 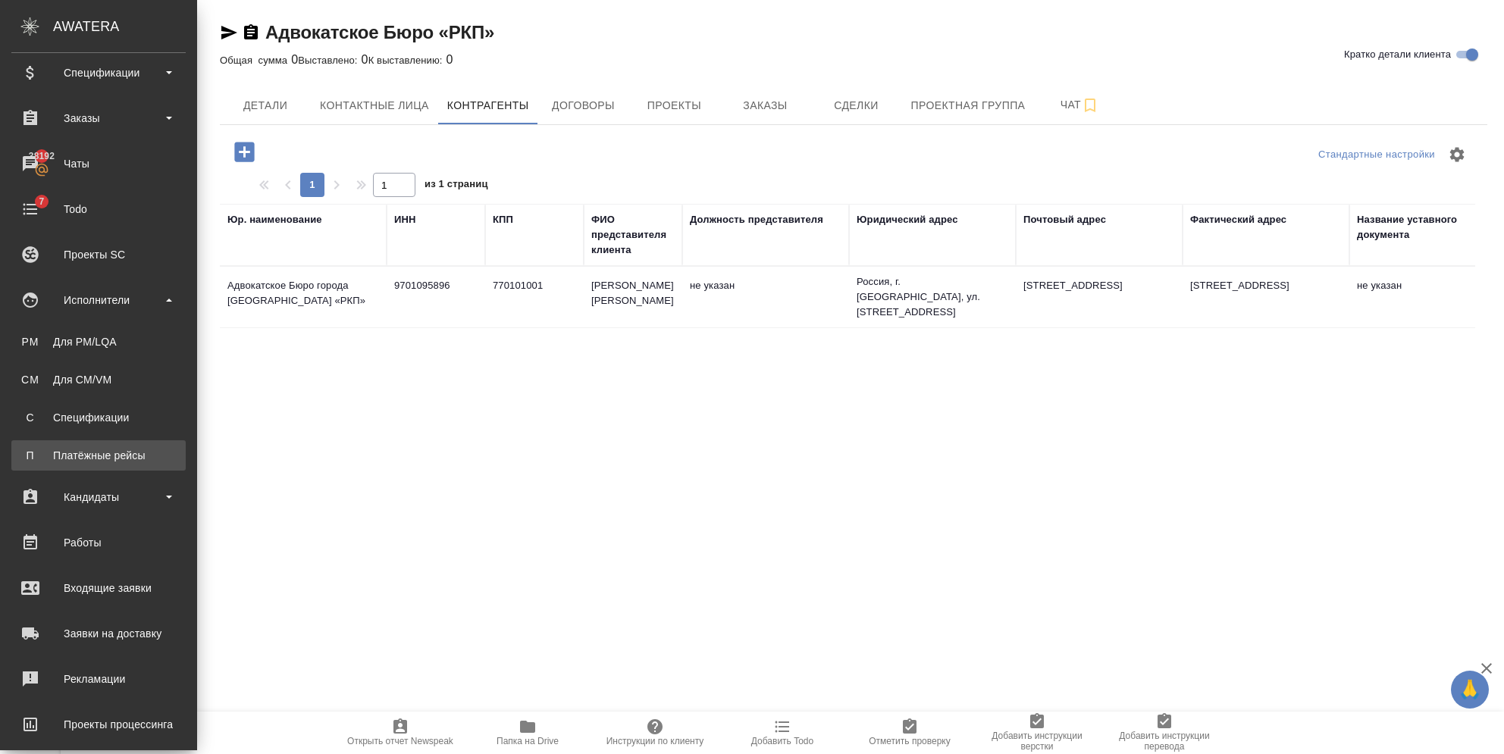 What do you see at coordinates (99, 342) in the screenshot?
I see `a: PMДля PM/LQA` at bounding box center [99, 342].